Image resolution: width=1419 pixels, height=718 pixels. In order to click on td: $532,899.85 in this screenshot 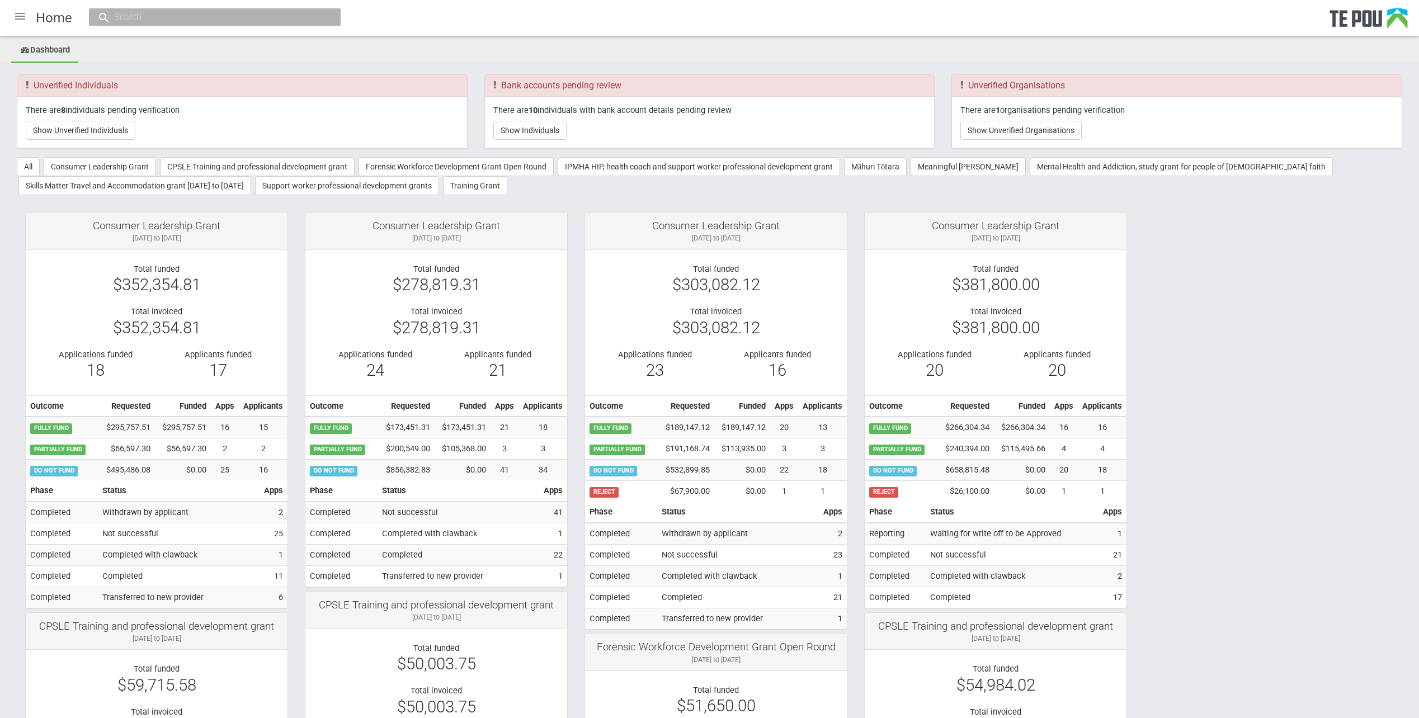, I will do `click(685, 471)`.